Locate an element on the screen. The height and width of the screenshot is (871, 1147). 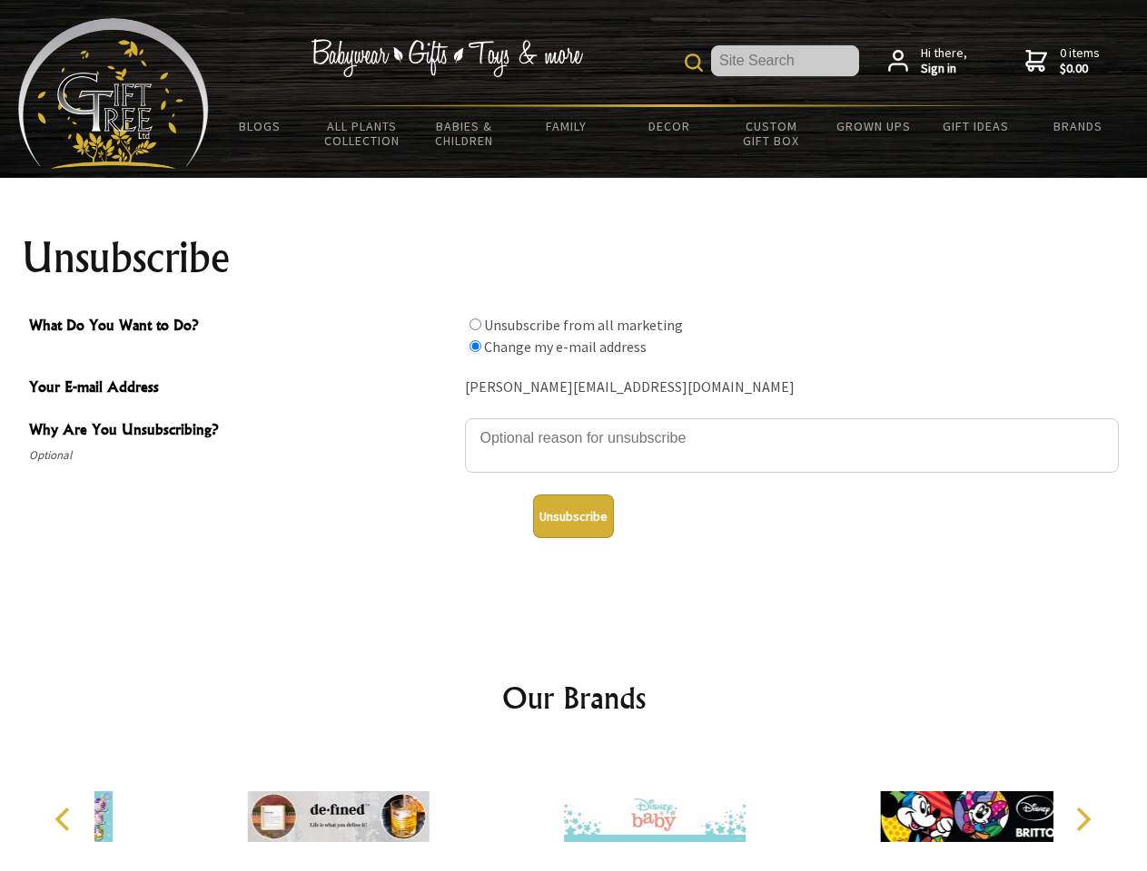
label: Change my e-mail address is located at coordinates (565, 347).